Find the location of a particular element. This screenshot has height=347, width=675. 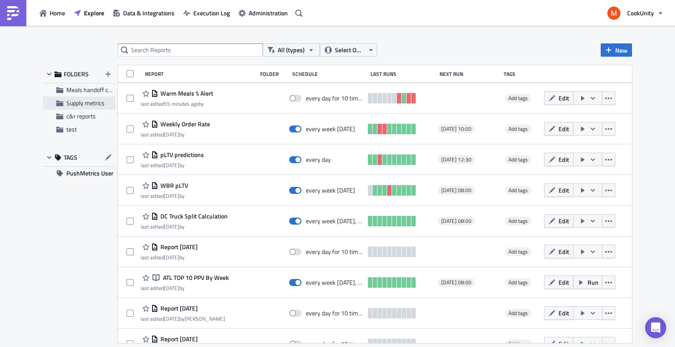

span: ATL TOP 10 PPV By Week is located at coordinates (195, 278).